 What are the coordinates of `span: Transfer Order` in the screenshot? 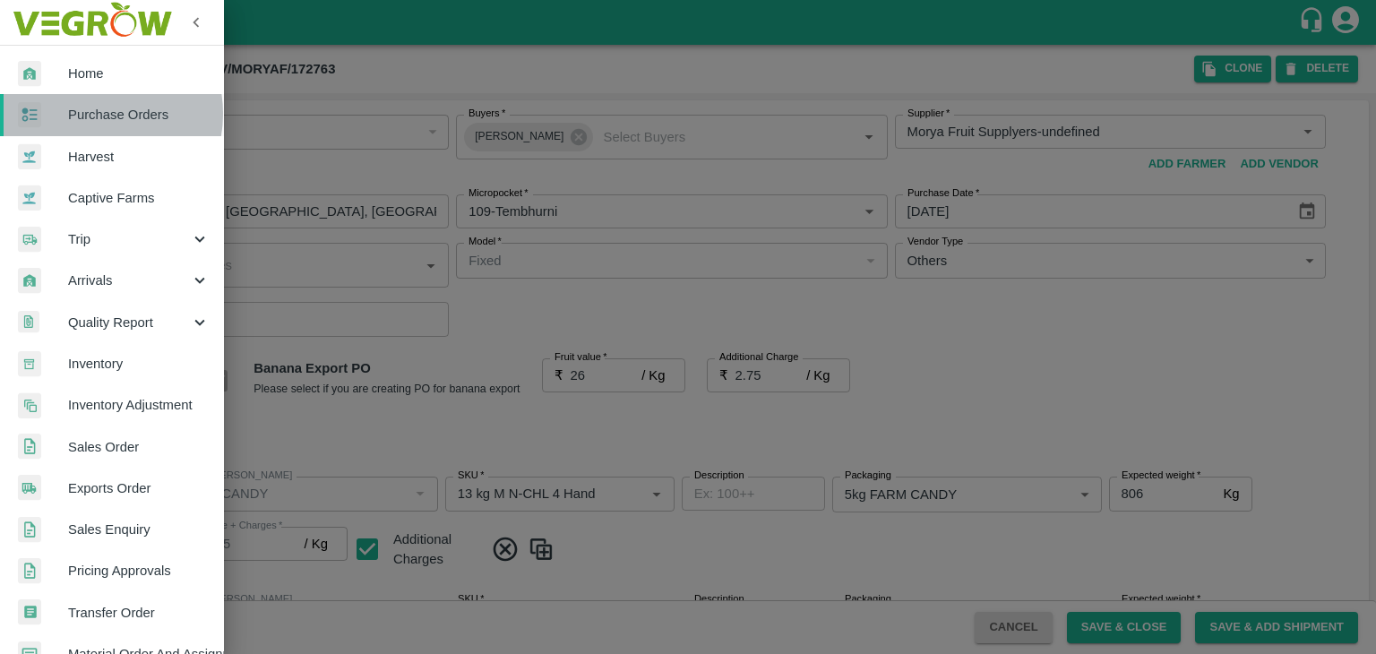 It's located at (139, 613).